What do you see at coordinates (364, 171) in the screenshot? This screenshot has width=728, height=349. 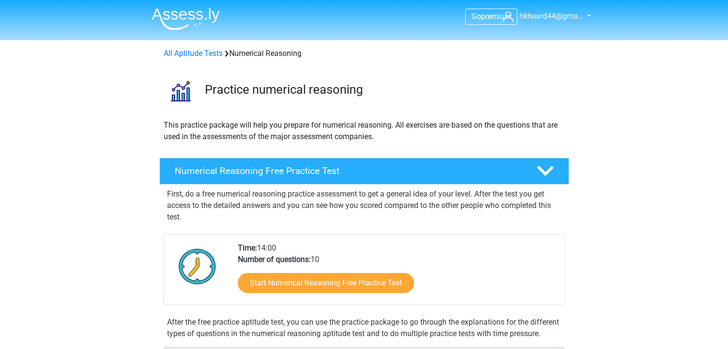 I see `a: Numerical Reasoning Free Practice Test` at bounding box center [364, 171].